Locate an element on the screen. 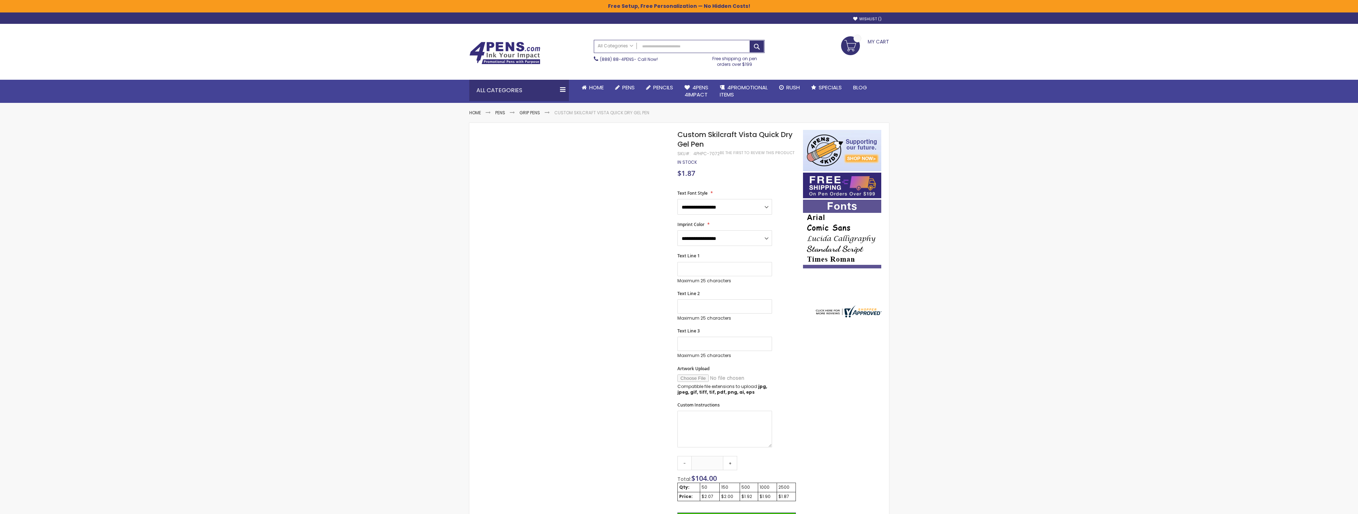 This screenshot has width=1358, height=514. a: 4PROMOTIONALITEMS is located at coordinates (744, 91).